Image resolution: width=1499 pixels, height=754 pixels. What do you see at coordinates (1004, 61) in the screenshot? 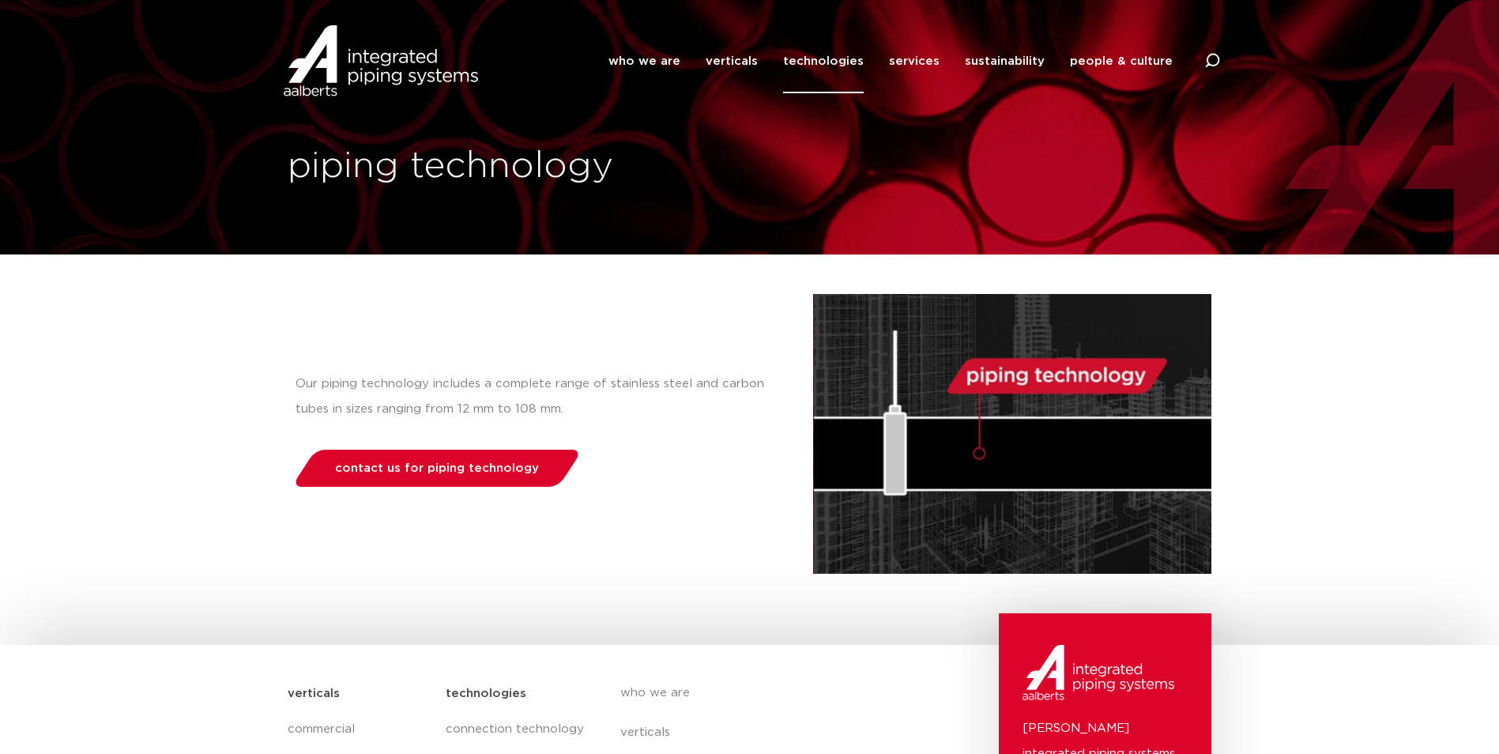
I see `a: sustainability` at bounding box center [1004, 61].